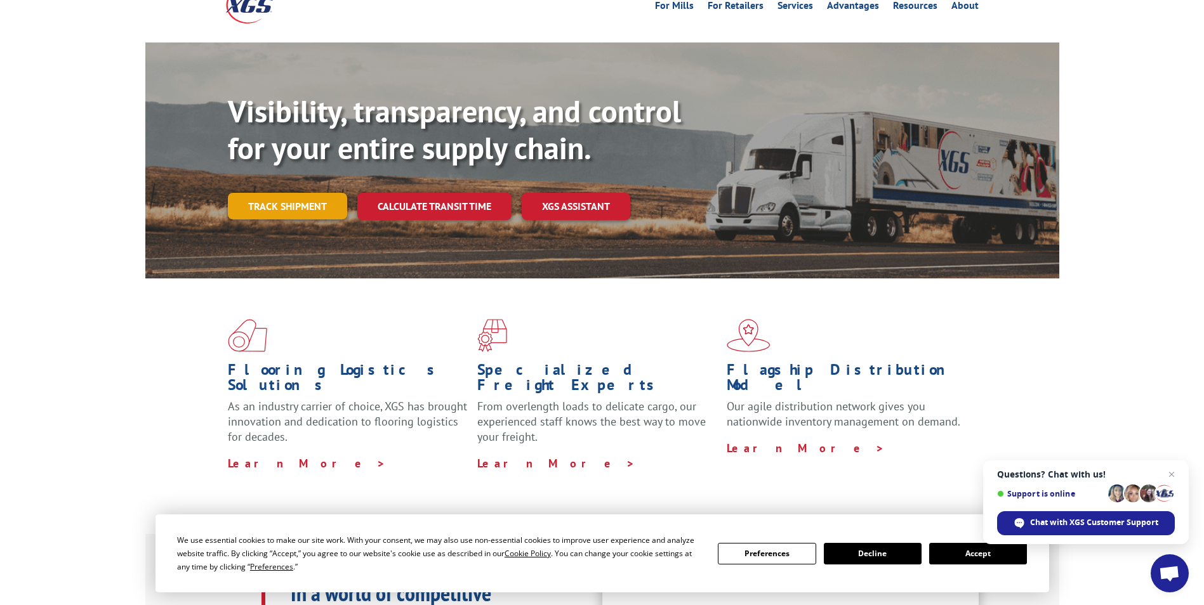  I want to click on span: Chat with XGS Customer Support, so click(1094, 523).